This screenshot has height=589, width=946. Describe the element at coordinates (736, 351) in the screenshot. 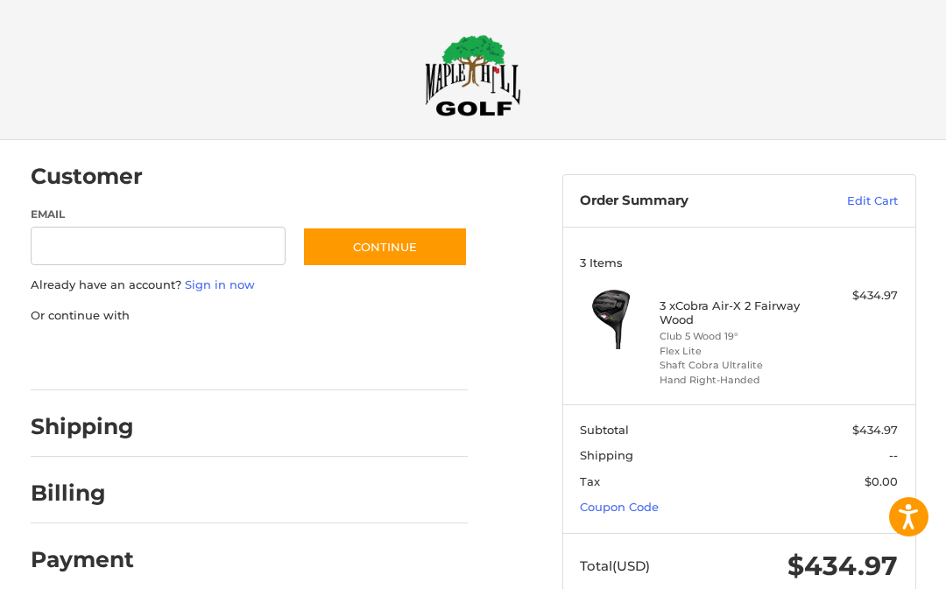

I see `li: Flex Lite` at that location.